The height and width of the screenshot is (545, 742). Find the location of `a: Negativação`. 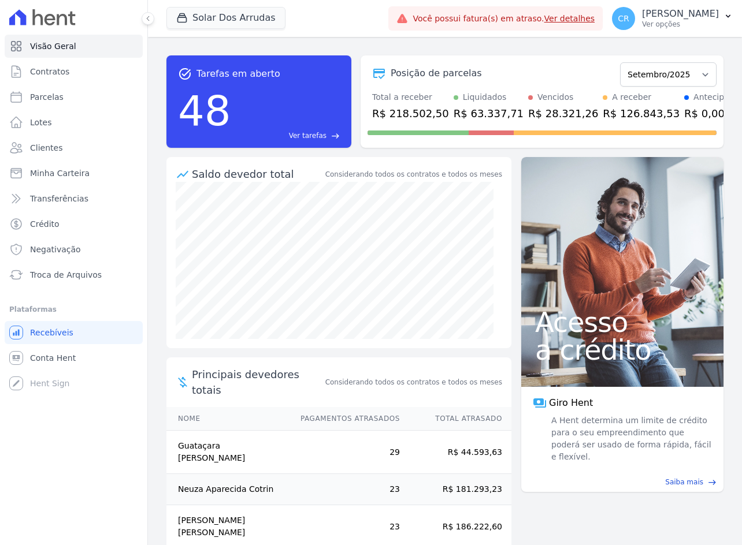

a: Negativação is located at coordinates (73, 249).